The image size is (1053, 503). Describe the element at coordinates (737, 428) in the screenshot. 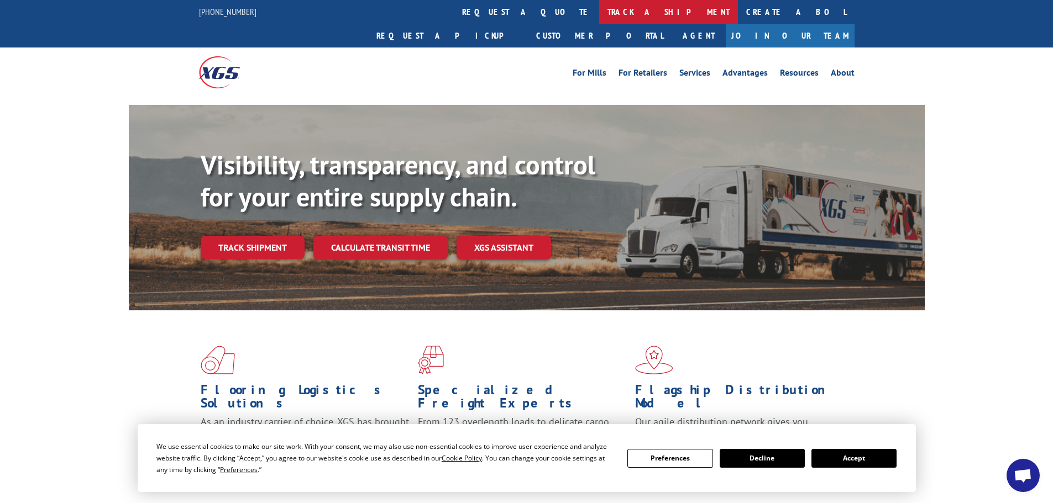

I see `span: Our agile distribution network gives you nationwide inventory management on demand.` at that location.